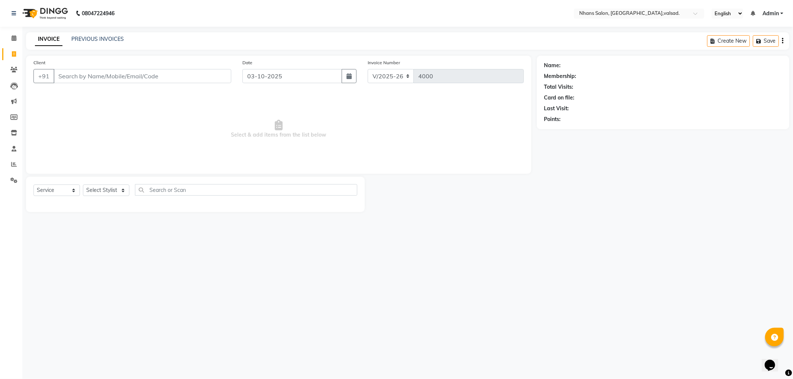  What do you see at coordinates (44, 76) in the screenshot?
I see `button: +91` at bounding box center [44, 76].